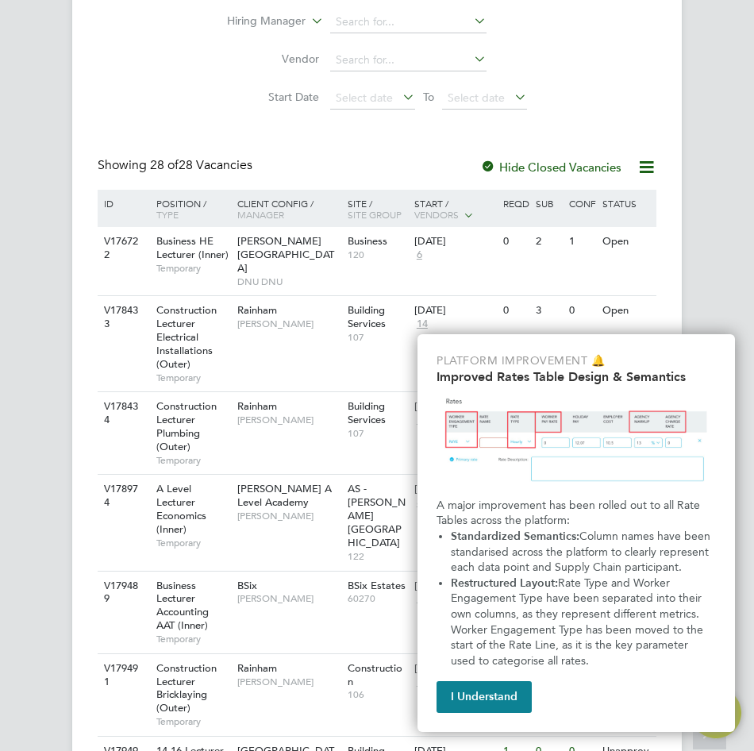 Image resolution: width=754 pixels, height=751 pixels. I want to click on div: Reqd, so click(516, 203).